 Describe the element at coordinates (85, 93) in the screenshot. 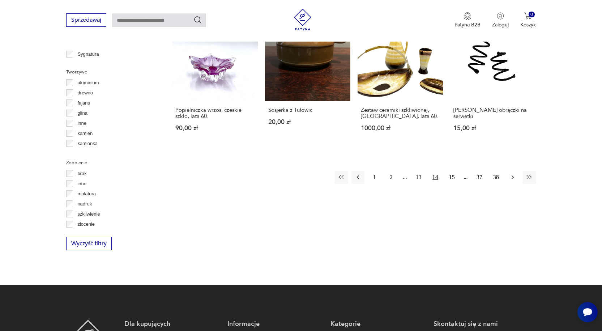

I see `p: drewno` at that location.